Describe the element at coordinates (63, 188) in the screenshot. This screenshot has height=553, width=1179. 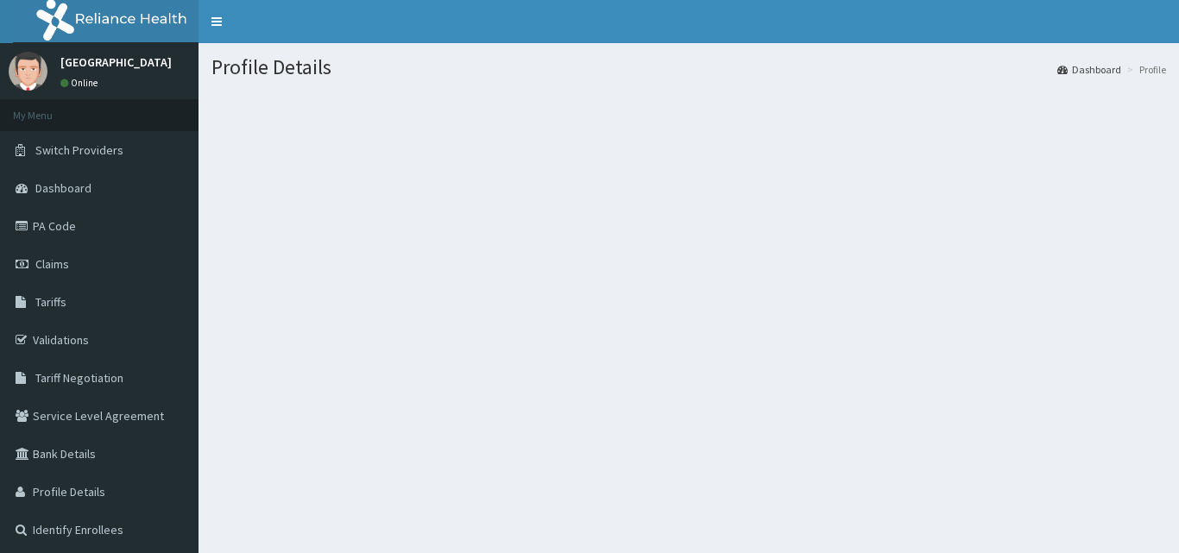
I see `span: Dashboard` at that location.